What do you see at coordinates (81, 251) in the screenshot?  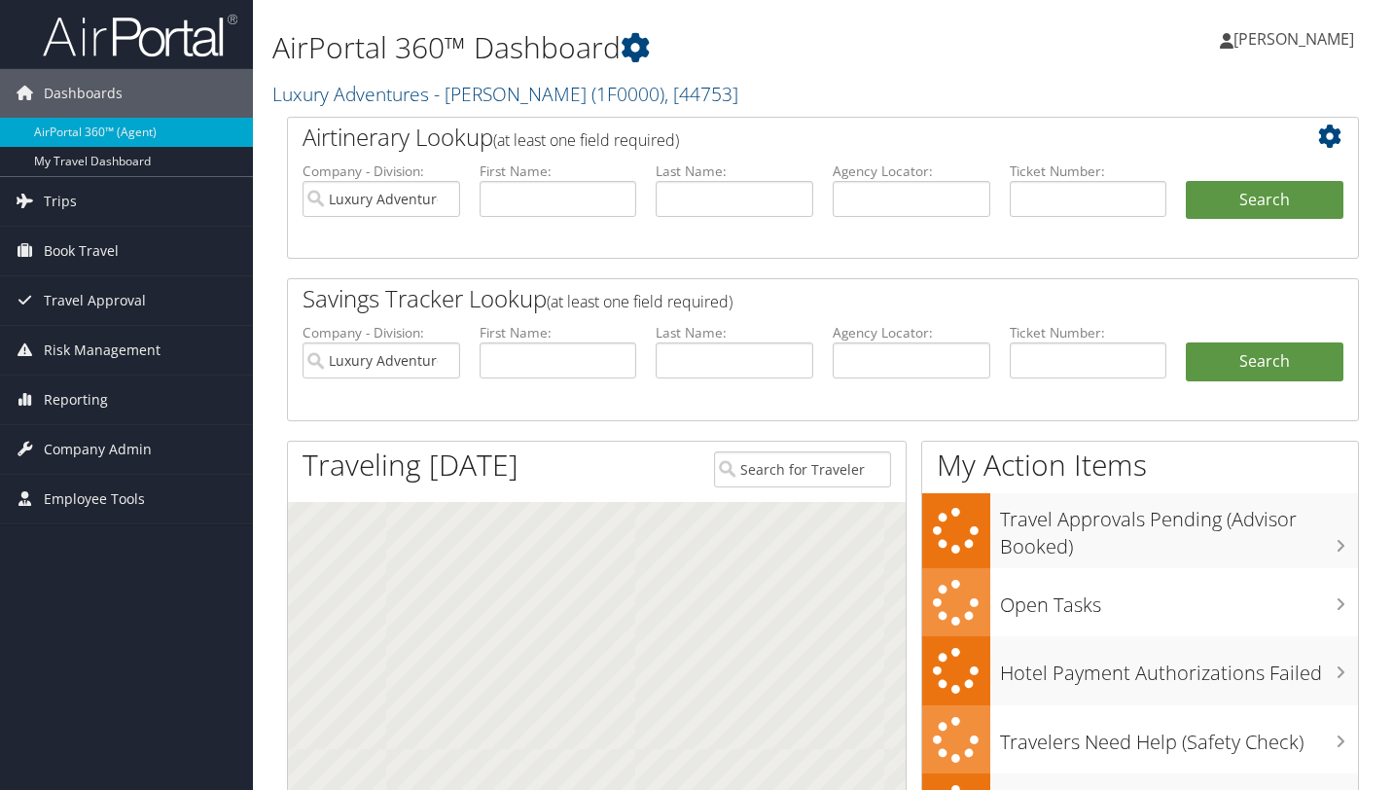 I see `span: Book Travel` at bounding box center [81, 251].